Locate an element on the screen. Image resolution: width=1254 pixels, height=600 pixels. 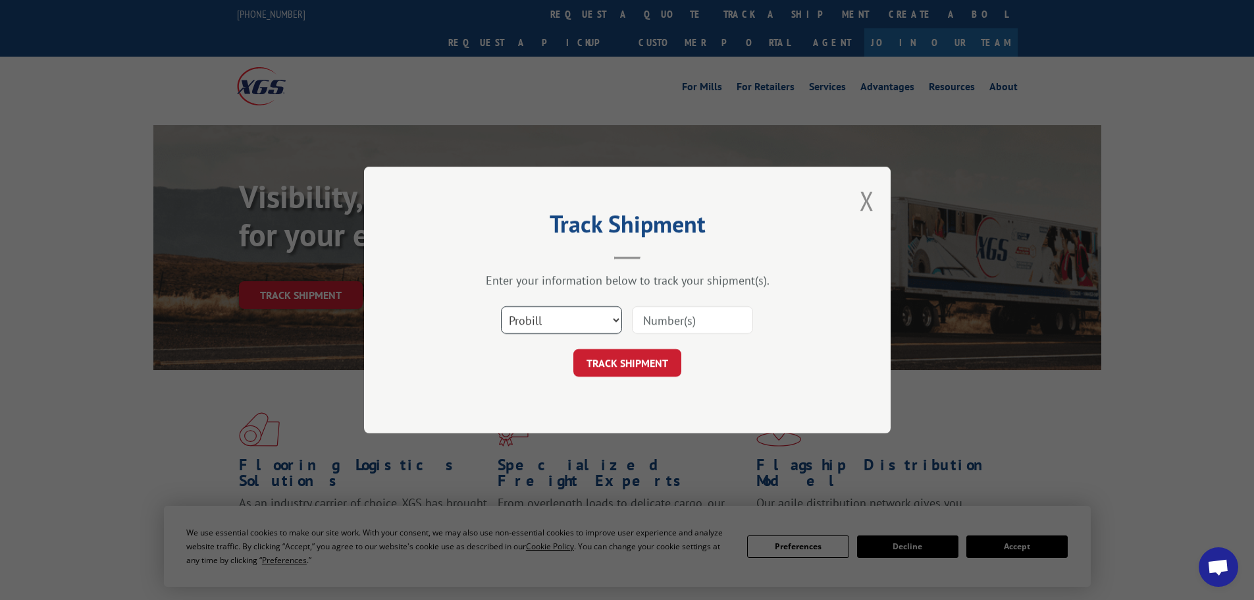
div: Enter your information below to track your shipment(s). is located at coordinates (627, 280).